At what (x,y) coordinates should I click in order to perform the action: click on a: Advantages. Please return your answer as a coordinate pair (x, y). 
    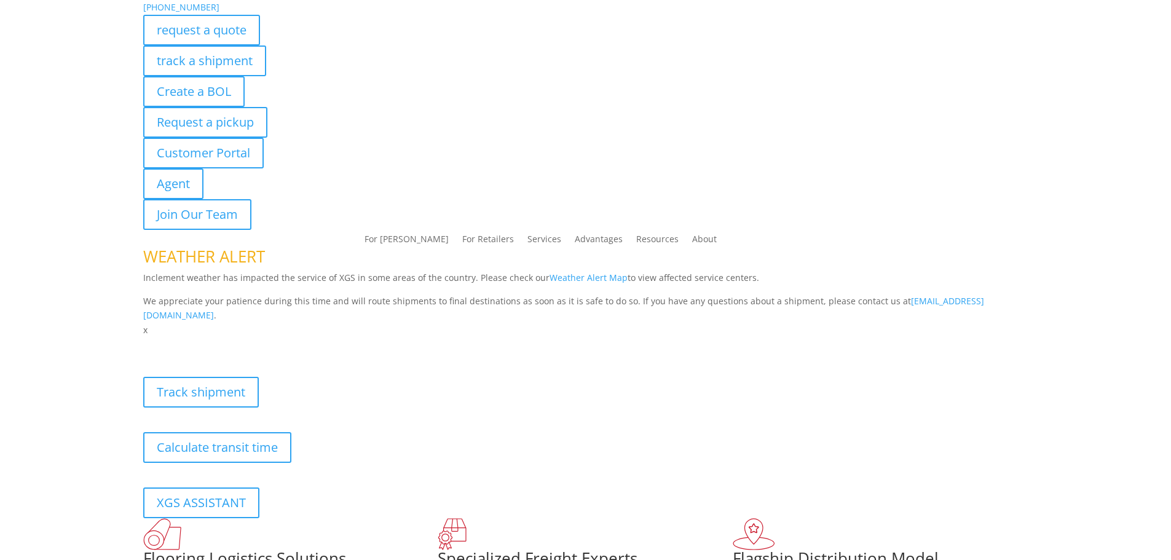
    Looking at the image, I should click on (599, 242).